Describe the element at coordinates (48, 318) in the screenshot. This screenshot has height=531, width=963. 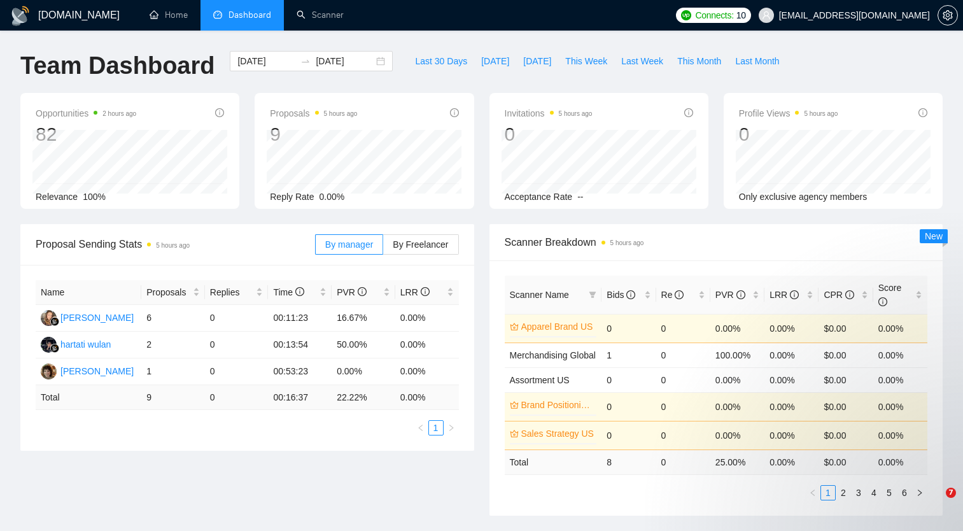
I see `img: NK` at that location.